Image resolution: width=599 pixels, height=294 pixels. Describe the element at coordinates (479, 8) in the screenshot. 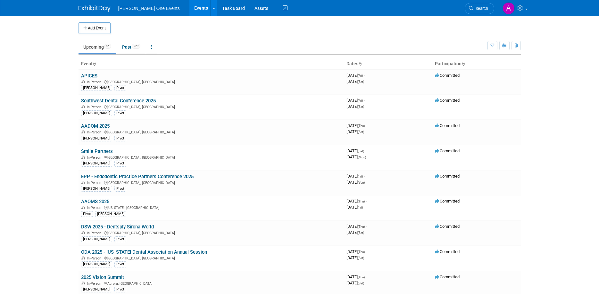

I see `a: Search` at that location.